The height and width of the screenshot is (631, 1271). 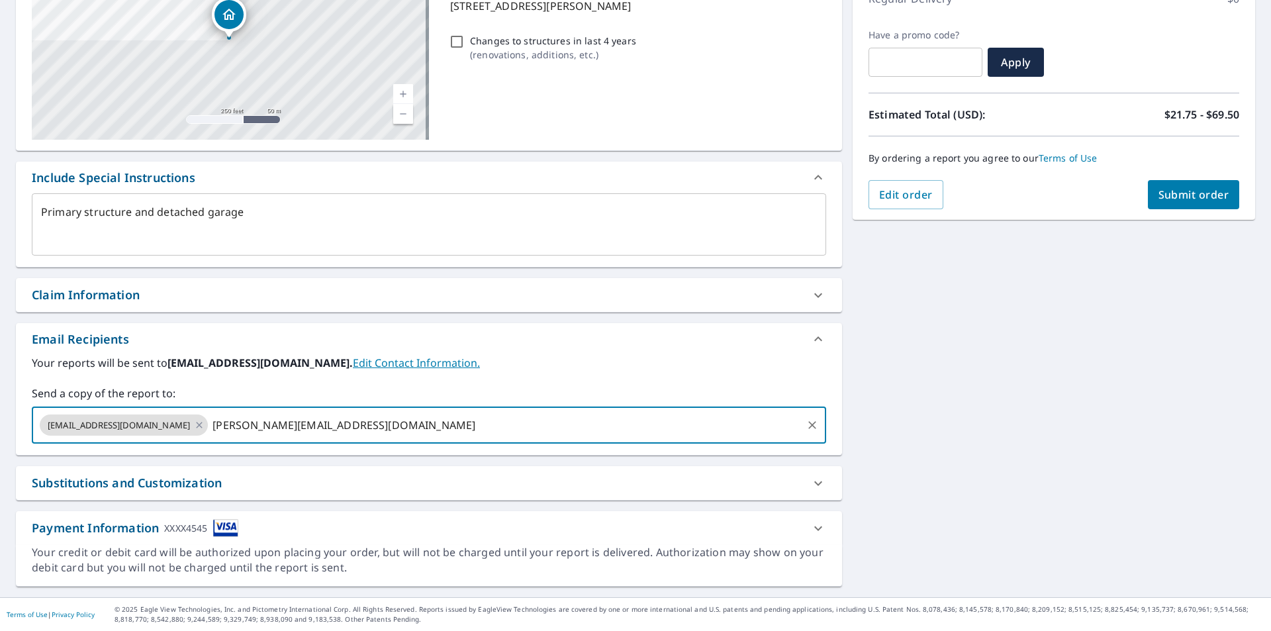 I want to click on div: Your credit or debit card will be authorized upon placing your order, but will not be charged unt..., so click(x=429, y=560).